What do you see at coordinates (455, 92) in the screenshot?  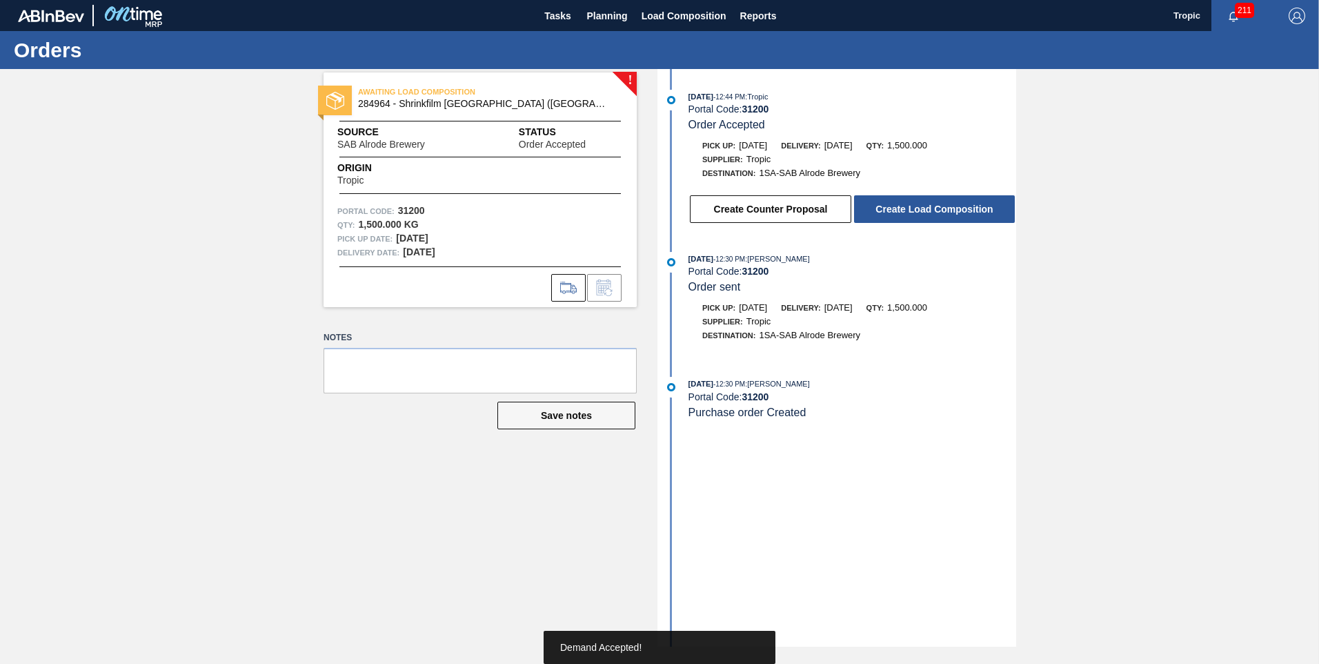 I see `span: AWAITING LOAD COMPOSITION` at bounding box center [455, 92].